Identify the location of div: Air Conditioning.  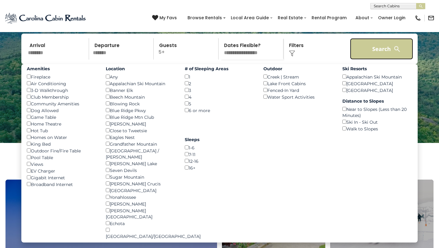
(62, 83).